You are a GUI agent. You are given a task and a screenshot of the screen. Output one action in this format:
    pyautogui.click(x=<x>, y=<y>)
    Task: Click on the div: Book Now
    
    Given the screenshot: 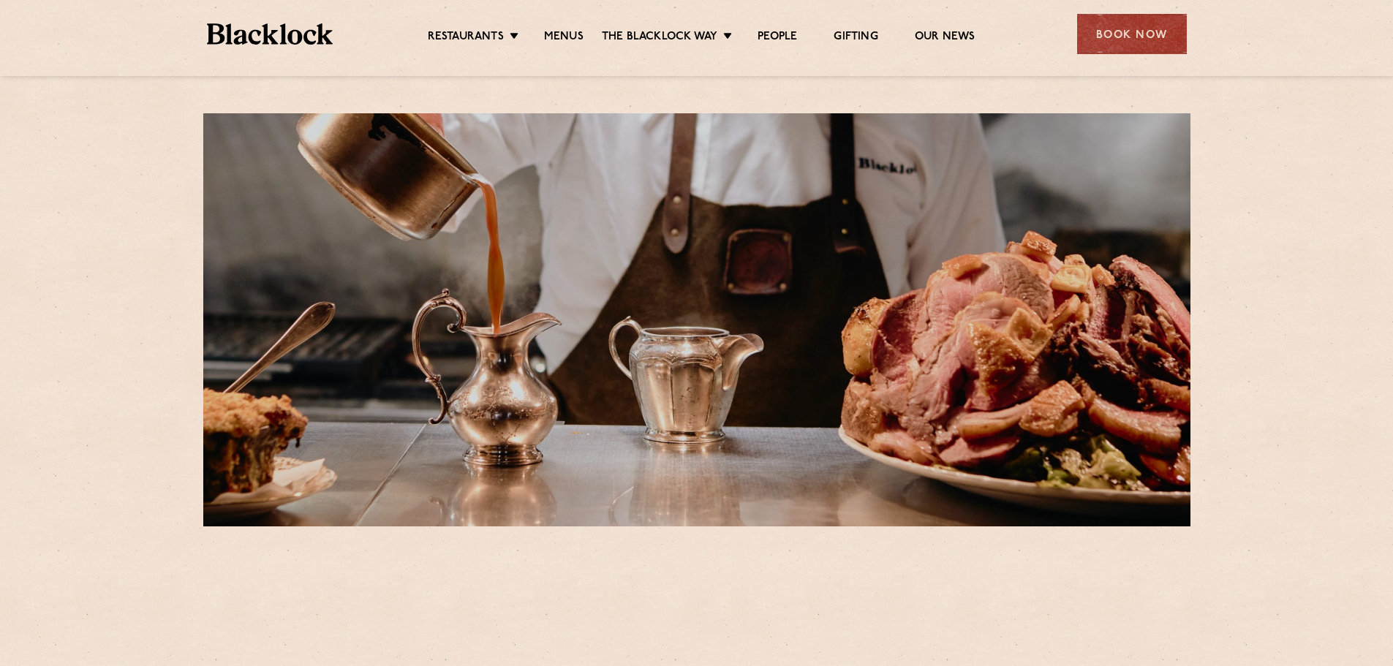 What is the action you would take?
    pyautogui.click(x=1132, y=34)
    